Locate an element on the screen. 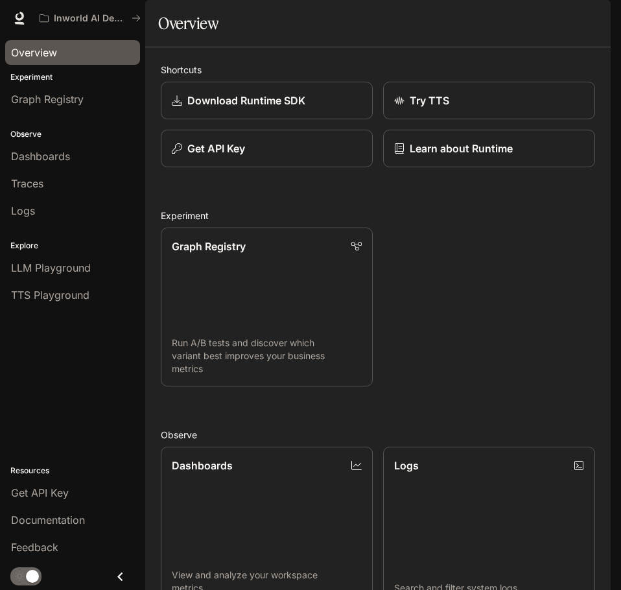  h2: Observe is located at coordinates (378, 434).